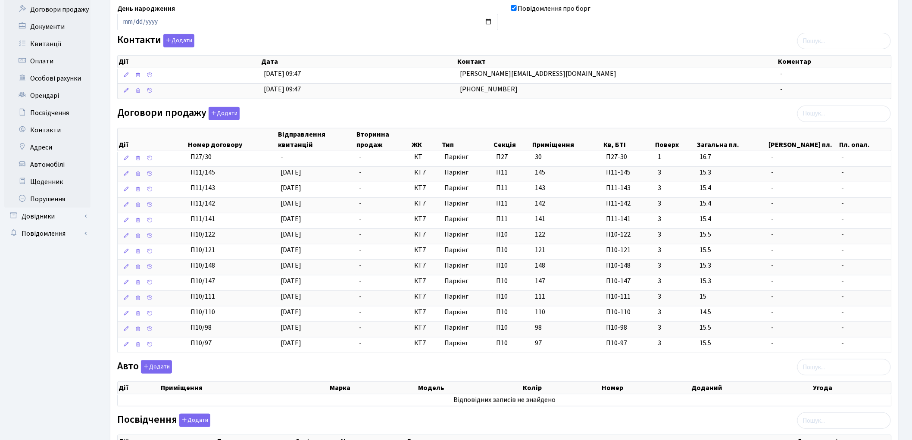 The height and width of the screenshot is (440, 912). I want to click on th: Марка, so click(373, 388).